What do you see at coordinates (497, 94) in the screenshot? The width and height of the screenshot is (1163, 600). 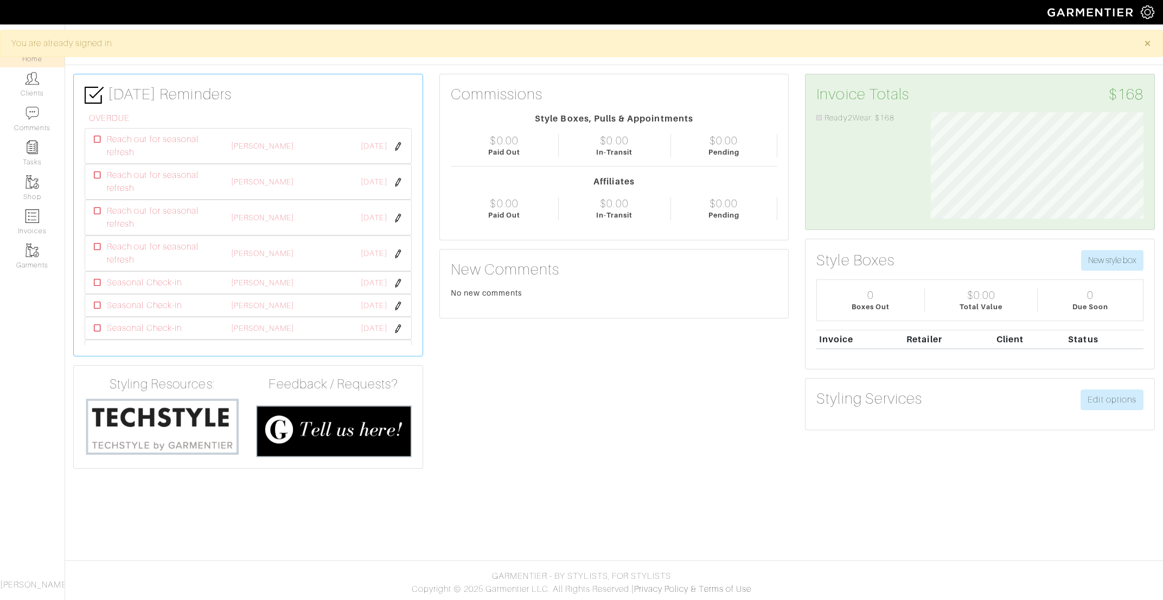 I see `h3: Commissions` at bounding box center [497, 94].